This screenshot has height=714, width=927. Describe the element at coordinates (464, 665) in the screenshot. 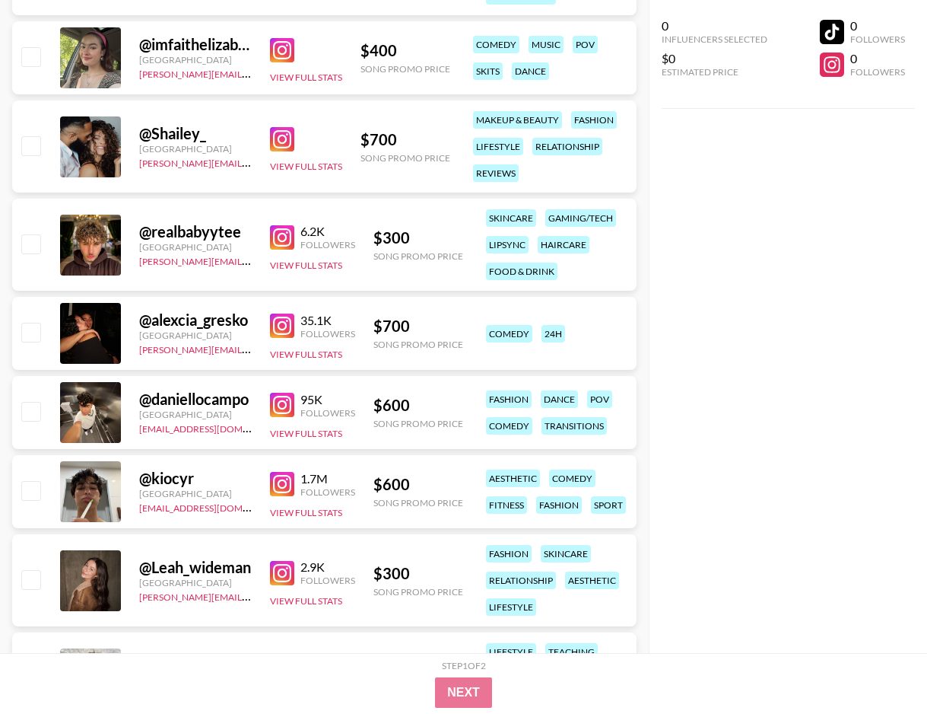

I see `div: Step 1 of 2` at that location.